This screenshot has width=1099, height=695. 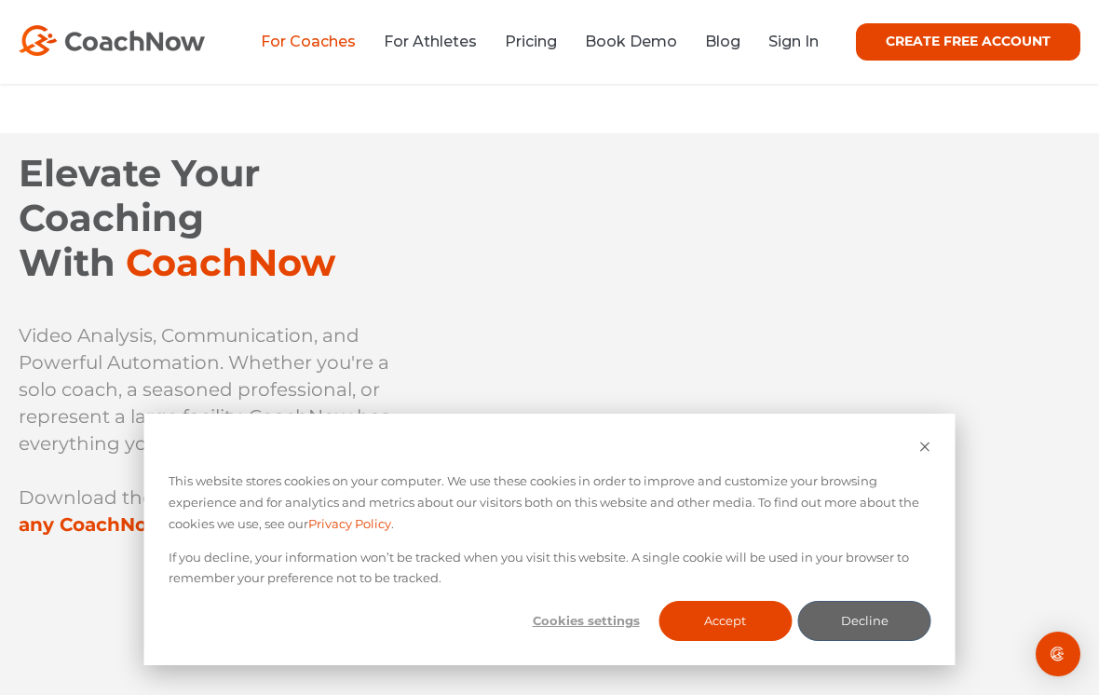 What do you see at coordinates (794, 41) in the screenshot?
I see `a: Sign In` at bounding box center [794, 41].